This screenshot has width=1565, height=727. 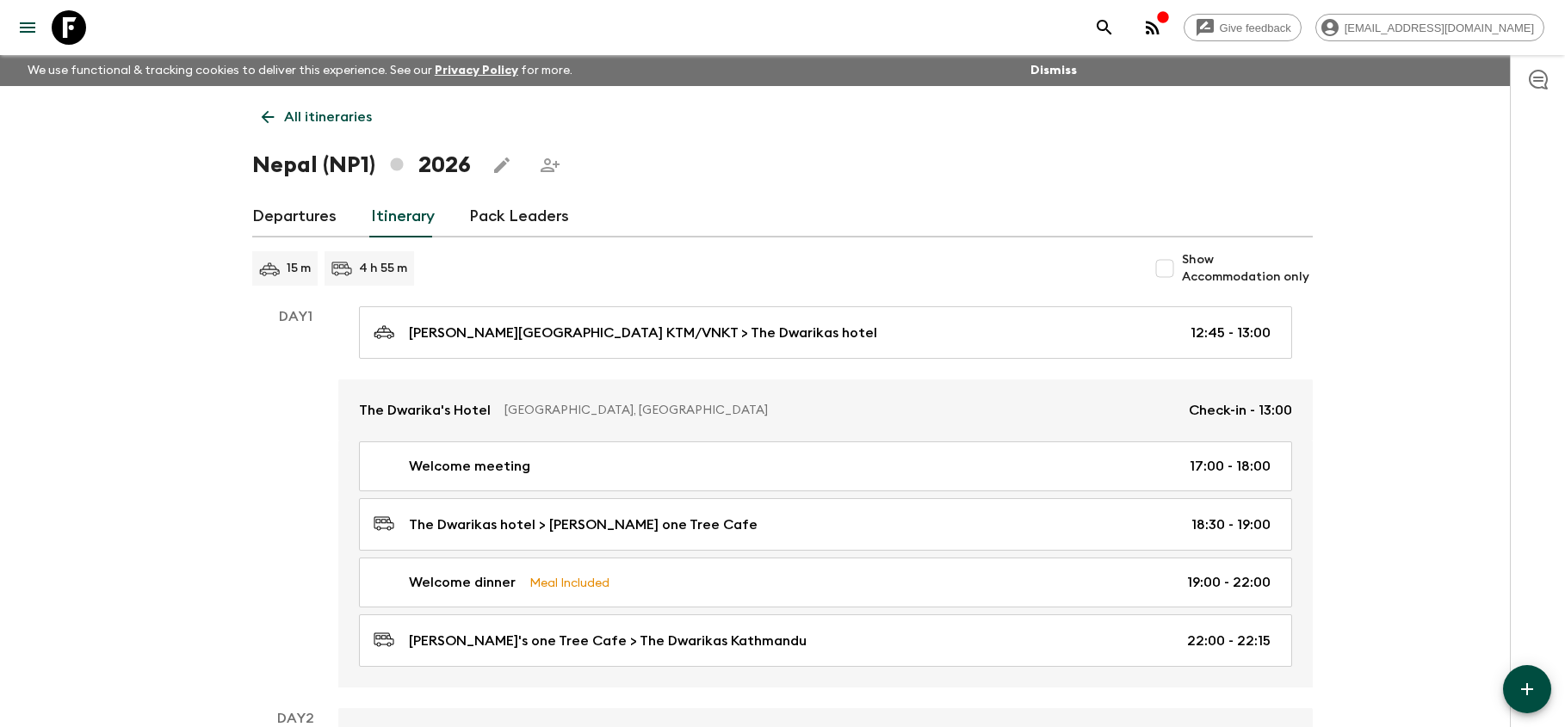 What do you see at coordinates (1054, 71) in the screenshot?
I see `button: Dismiss` at bounding box center [1054, 71].